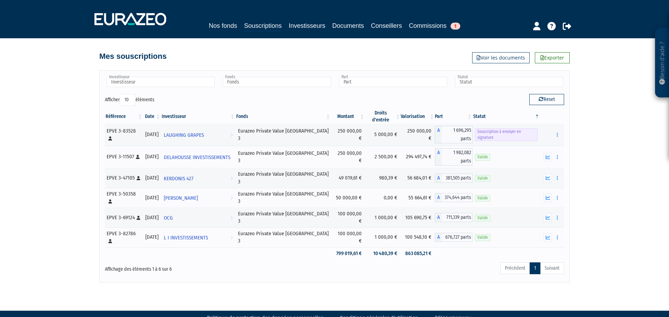 This screenshot has width=669, height=317. I want to click on th: Montant: activer pour trier la colonne par ordre croissant, so click(348, 117).